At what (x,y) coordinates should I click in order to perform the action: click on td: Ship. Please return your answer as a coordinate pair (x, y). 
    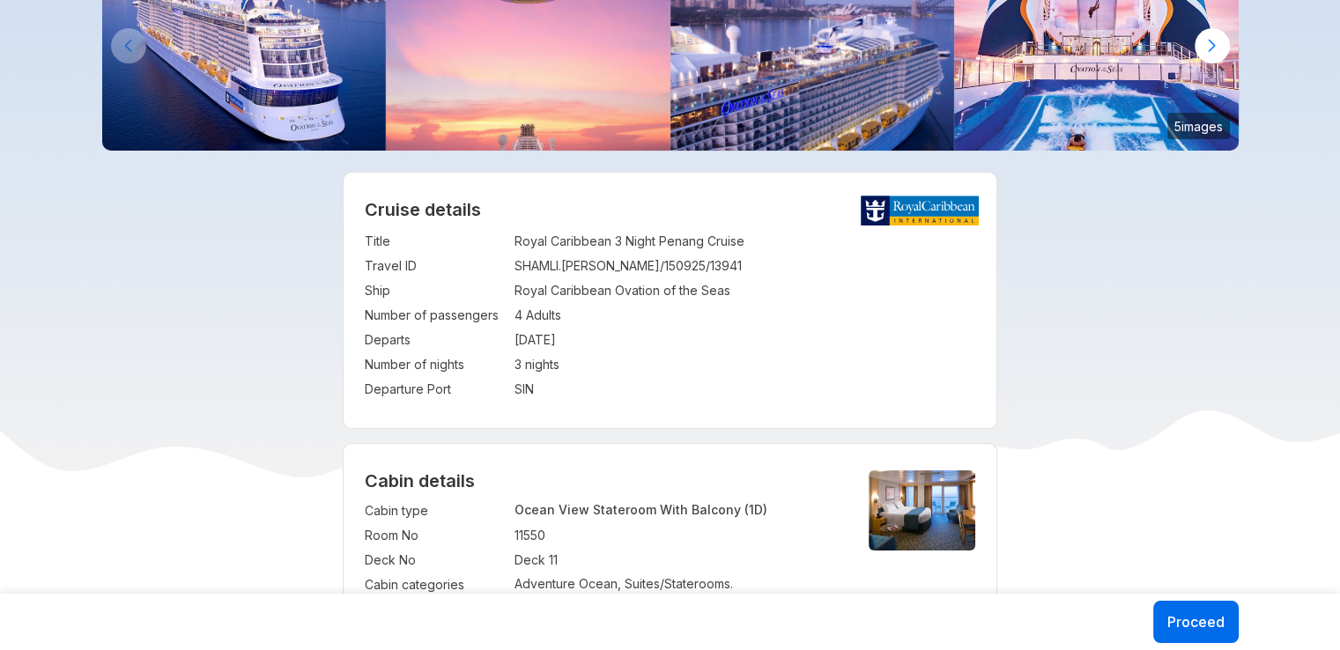
    Looking at the image, I should click on (435, 291).